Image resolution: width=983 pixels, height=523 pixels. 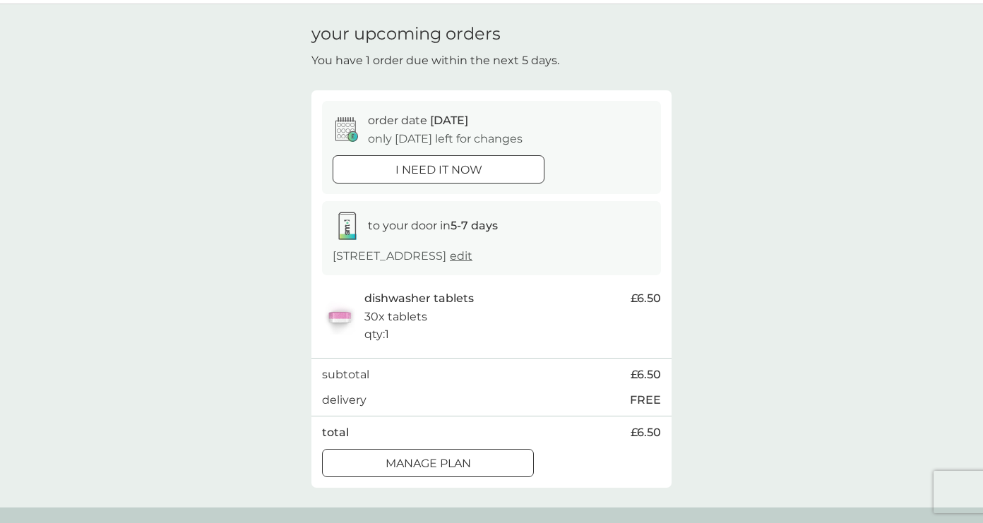 I want to click on p: i need it now, so click(x=439, y=170).